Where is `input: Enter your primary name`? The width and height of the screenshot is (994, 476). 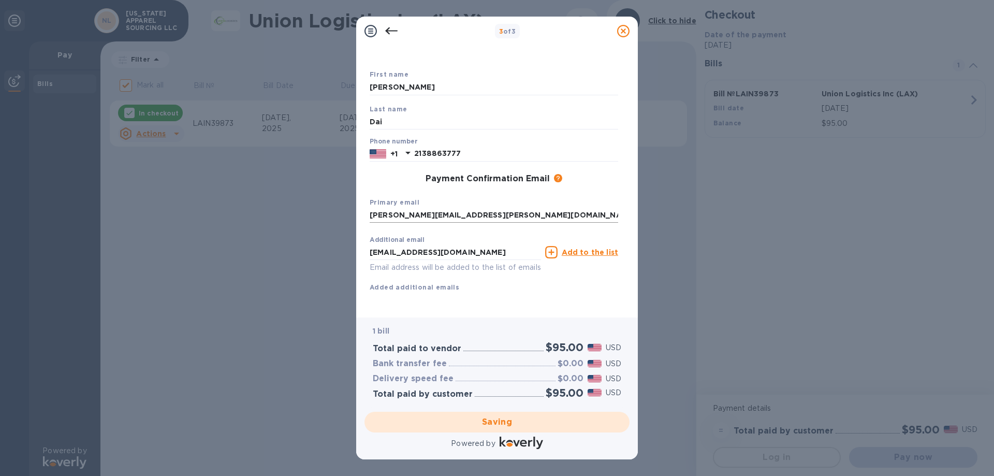 input: Enter your primary name is located at coordinates (494, 215).